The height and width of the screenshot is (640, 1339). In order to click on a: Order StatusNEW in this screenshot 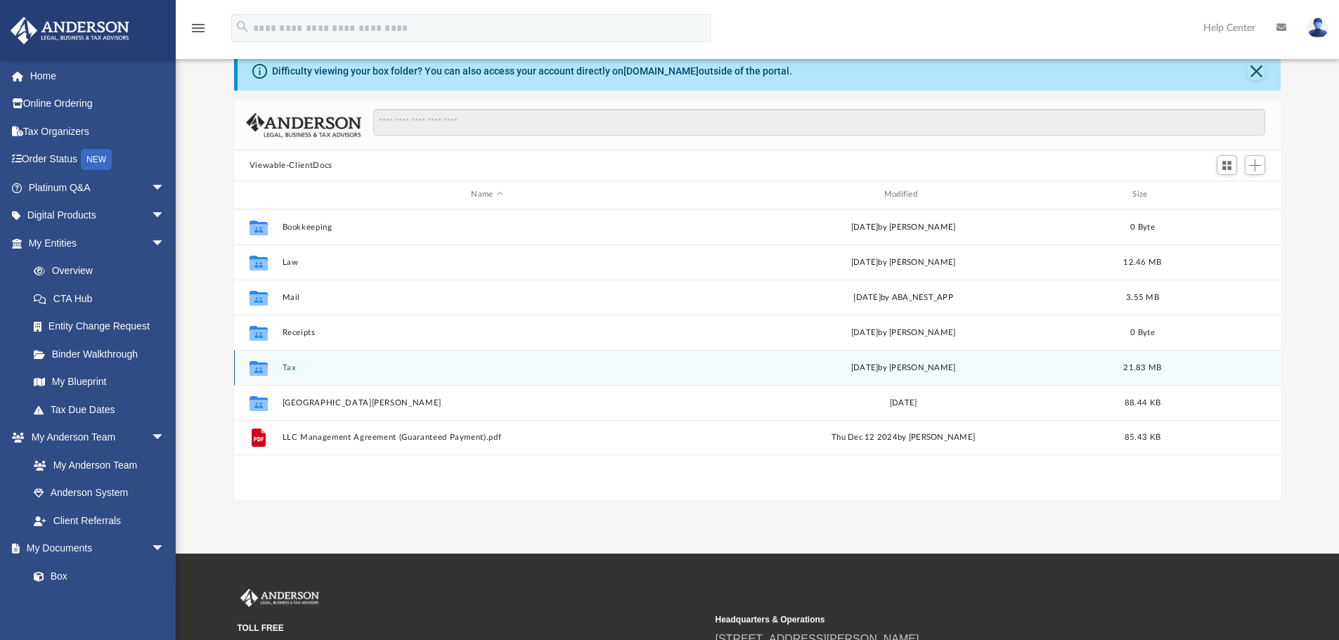, I will do `click(98, 160)`.